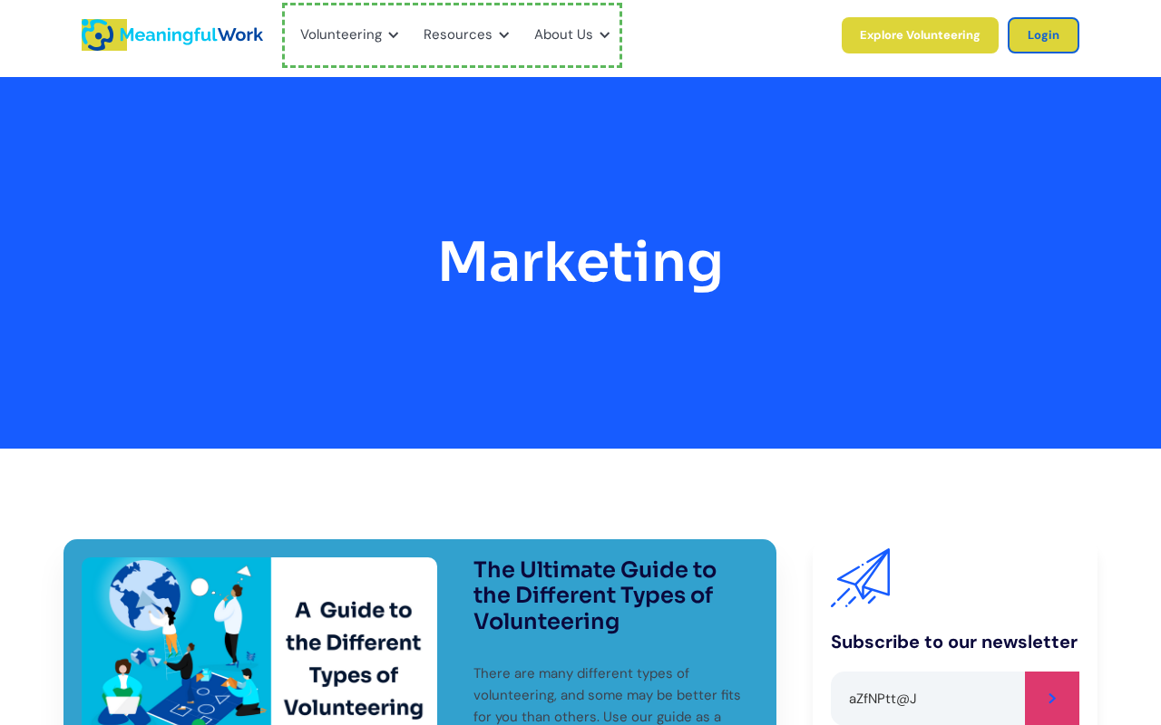  Describe the element at coordinates (616, 597) in the screenshot. I see `h3: The Ultimate Guide to the Different Types of Volunteering` at that location.